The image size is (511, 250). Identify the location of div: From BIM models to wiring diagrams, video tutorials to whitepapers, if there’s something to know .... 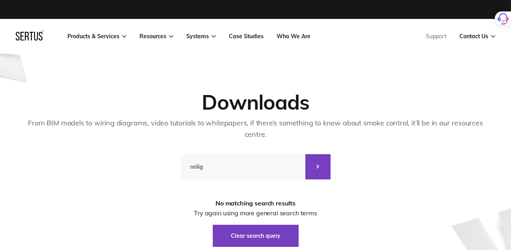
(255, 129).